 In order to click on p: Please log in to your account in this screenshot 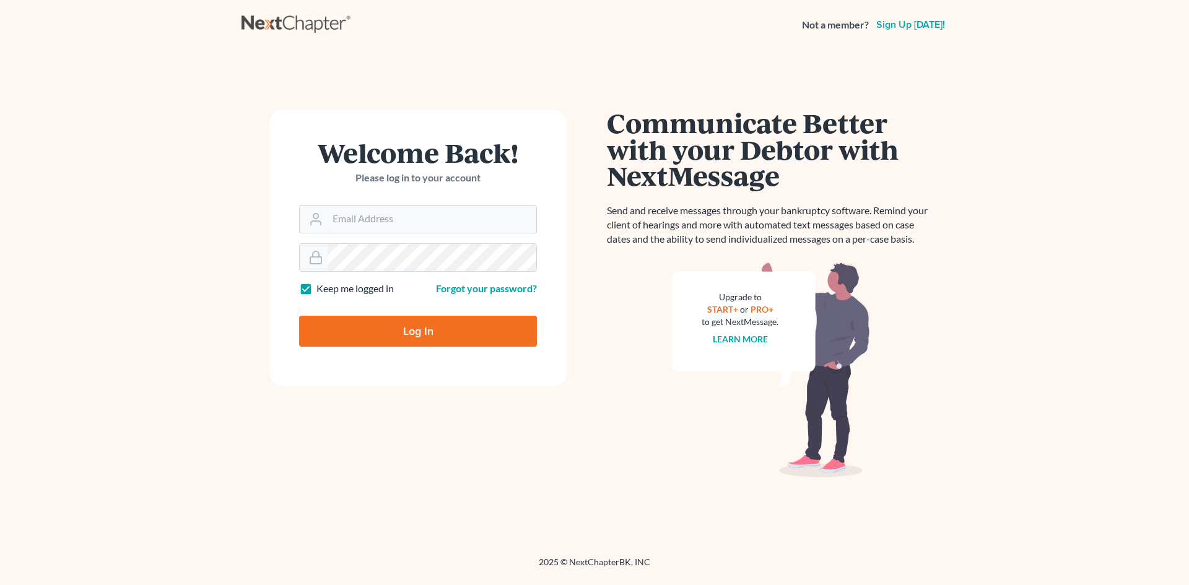, I will do `click(418, 178)`.